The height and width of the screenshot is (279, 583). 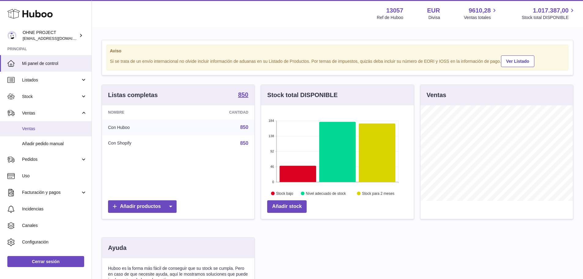 What do you see at coordinates (390, 17) in the screenshot?
I see `div: Ref de Huboo` at bounding box center [390, 17].